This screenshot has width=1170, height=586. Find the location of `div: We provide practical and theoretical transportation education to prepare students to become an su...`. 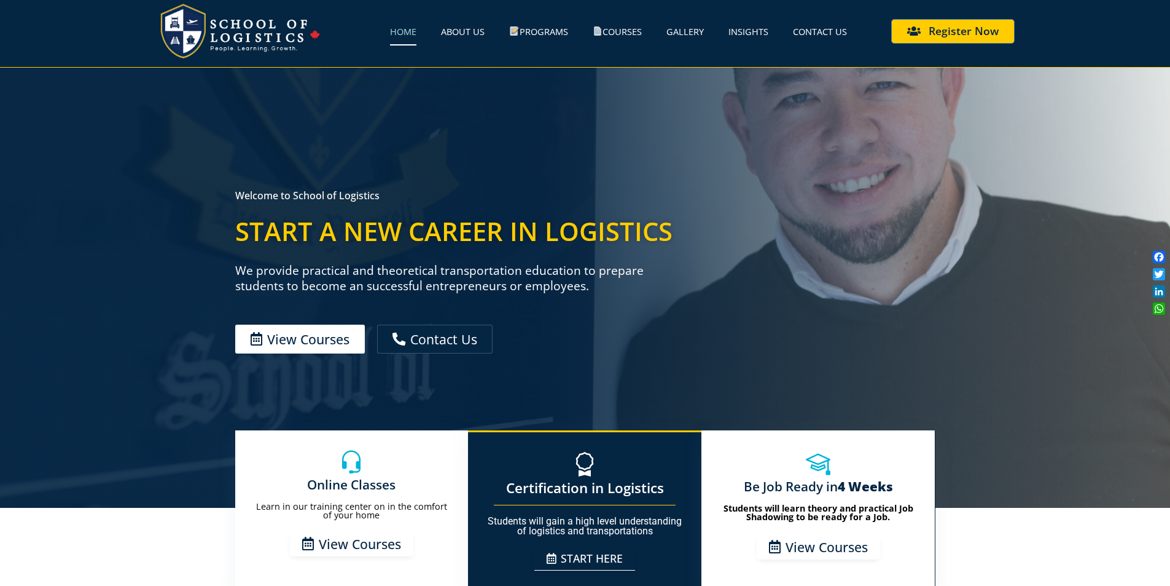

div: We provide practical and theoretical transportation education to prepare students to become an su... is located at coordinates (450, 278).